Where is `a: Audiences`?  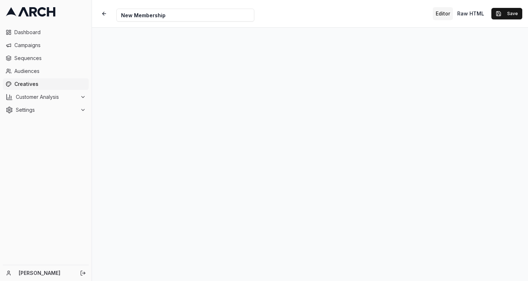 a: Audiences is located at coordinates (46, 71).